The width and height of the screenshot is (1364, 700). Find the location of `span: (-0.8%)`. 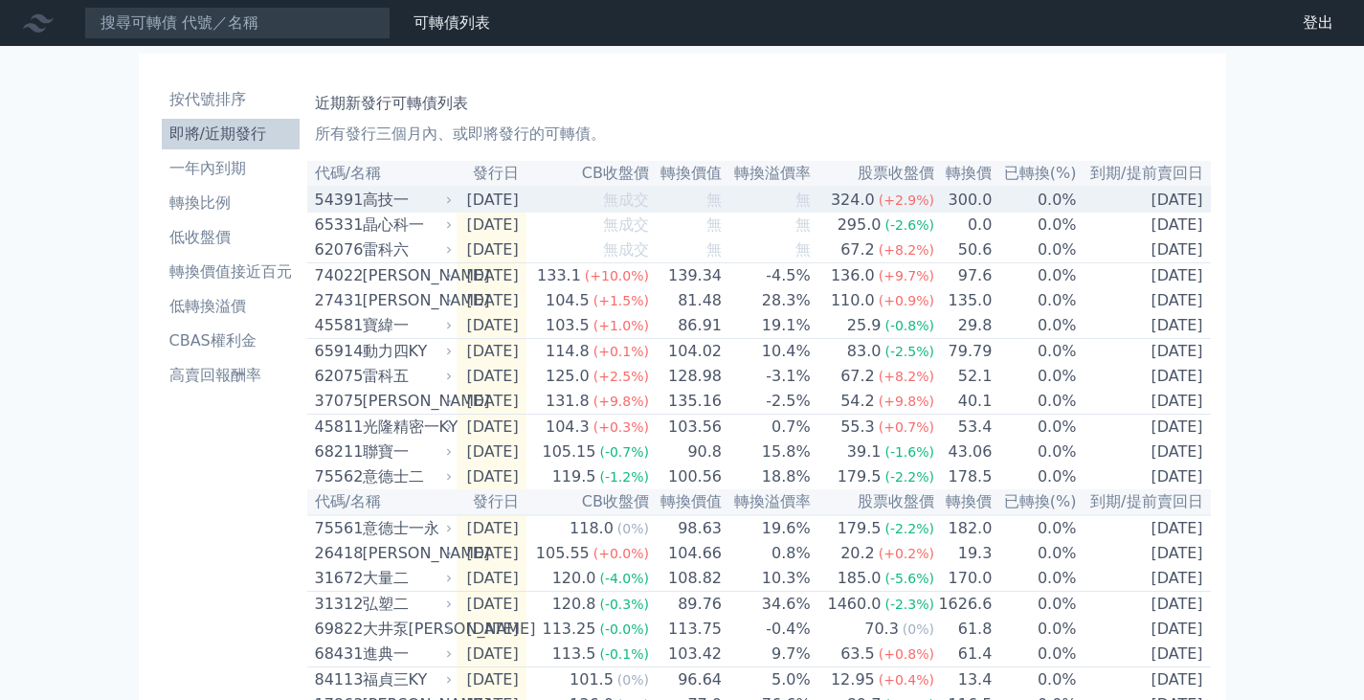

span: (-0.8%) is located at coordinates (909, 325).